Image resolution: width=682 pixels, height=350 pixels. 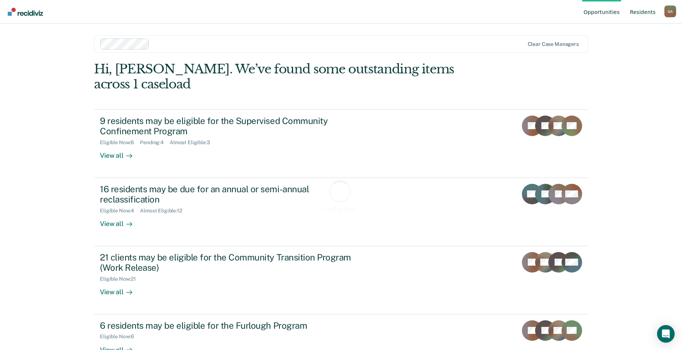 What do you see at coordinates (341, 144) in the screenshot?
I see `a: 9 residents may be eligible for the Supervised Community Confinement ProgramEligible Now:6Pending...` at bounding box center [341, 144].